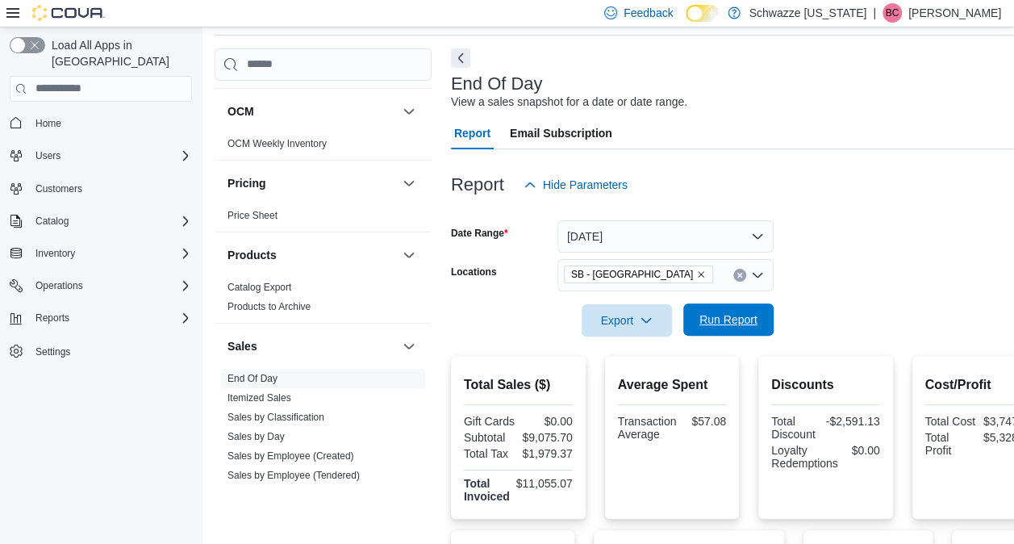 The height and width of the screenshot is (544, 1014). Describe the element at coordinates (489, 437) in the screenshot. I see `div: Subtotal` at that location.